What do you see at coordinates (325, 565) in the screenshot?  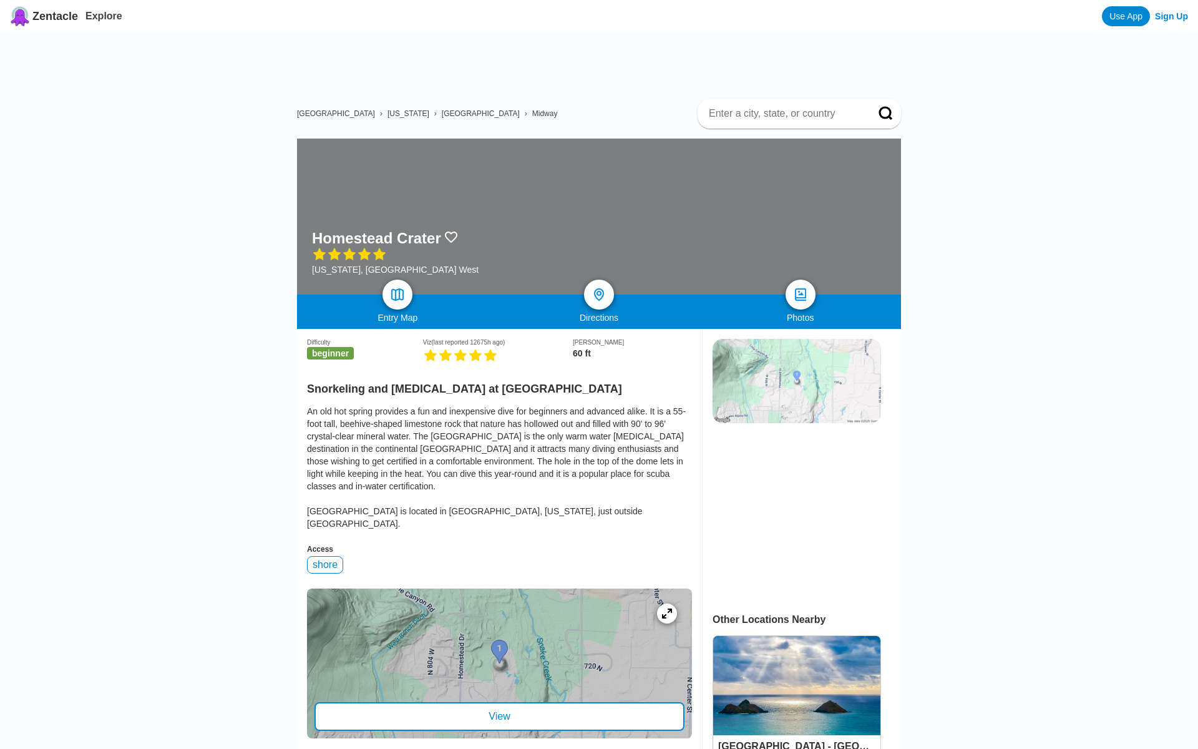 I see `div: shore` at bounding box center [325, 565].